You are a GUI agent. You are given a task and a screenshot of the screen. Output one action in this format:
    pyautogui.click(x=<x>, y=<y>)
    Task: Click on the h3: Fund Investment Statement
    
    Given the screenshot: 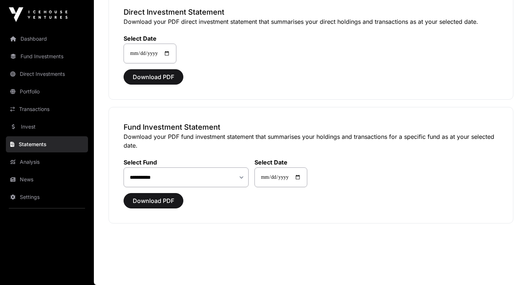 What is the action you would take?
    pyautogui.click(x=311, y=127)
    